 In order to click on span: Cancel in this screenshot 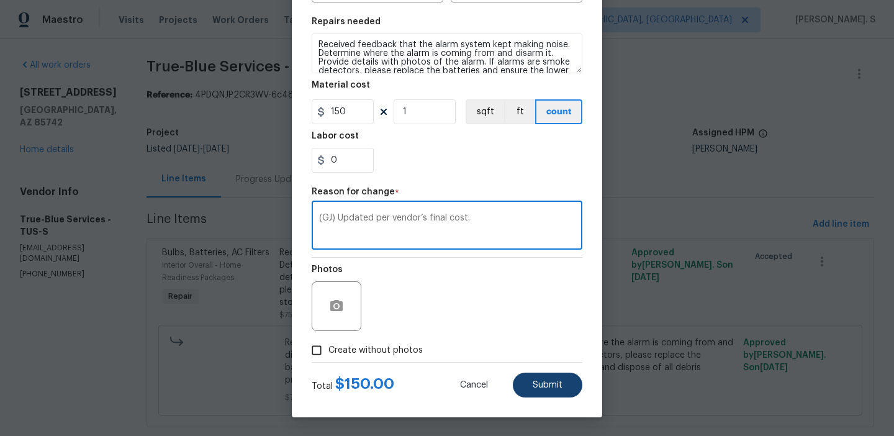, I will do `click(473, 385)`.